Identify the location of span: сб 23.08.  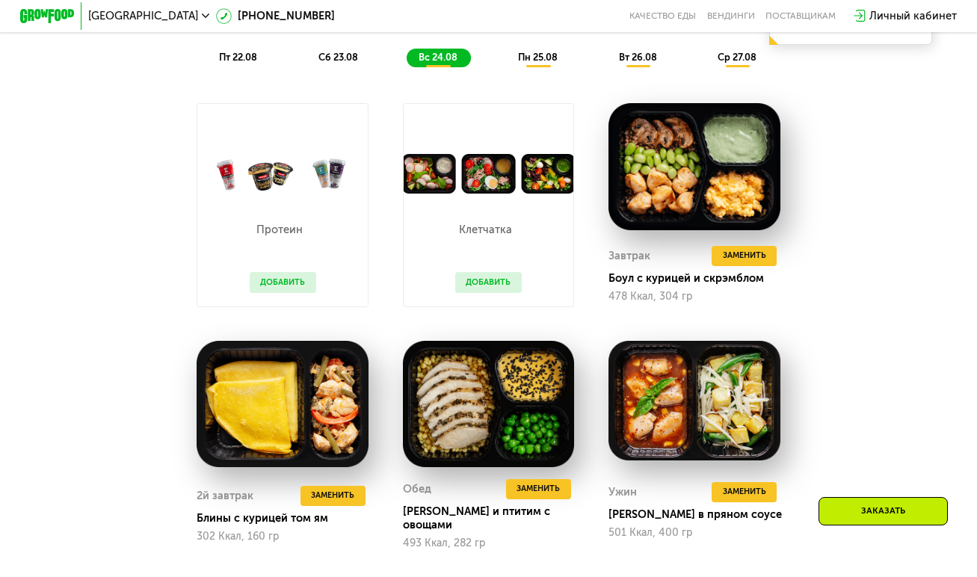
(338, 57).